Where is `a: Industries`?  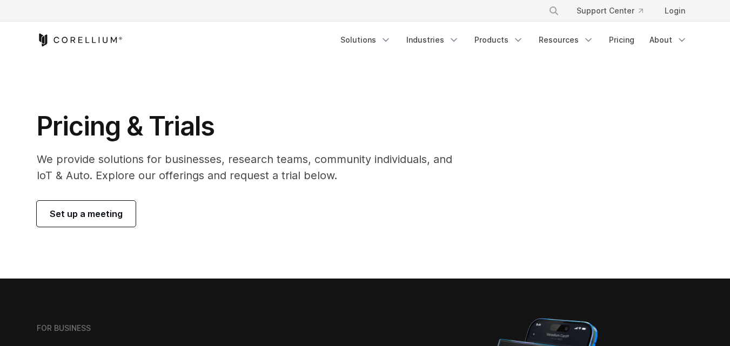 a: Industries is located at coordinates (433, 40).